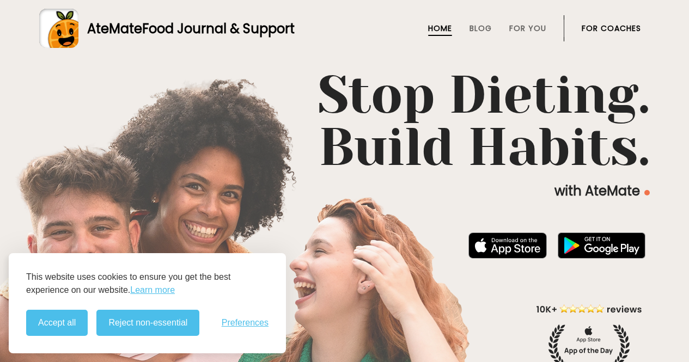  What do you see at coordinates (245, 323) in the screenshot?
I see `button: Toggle preferences` at bounding box center [245, 323].